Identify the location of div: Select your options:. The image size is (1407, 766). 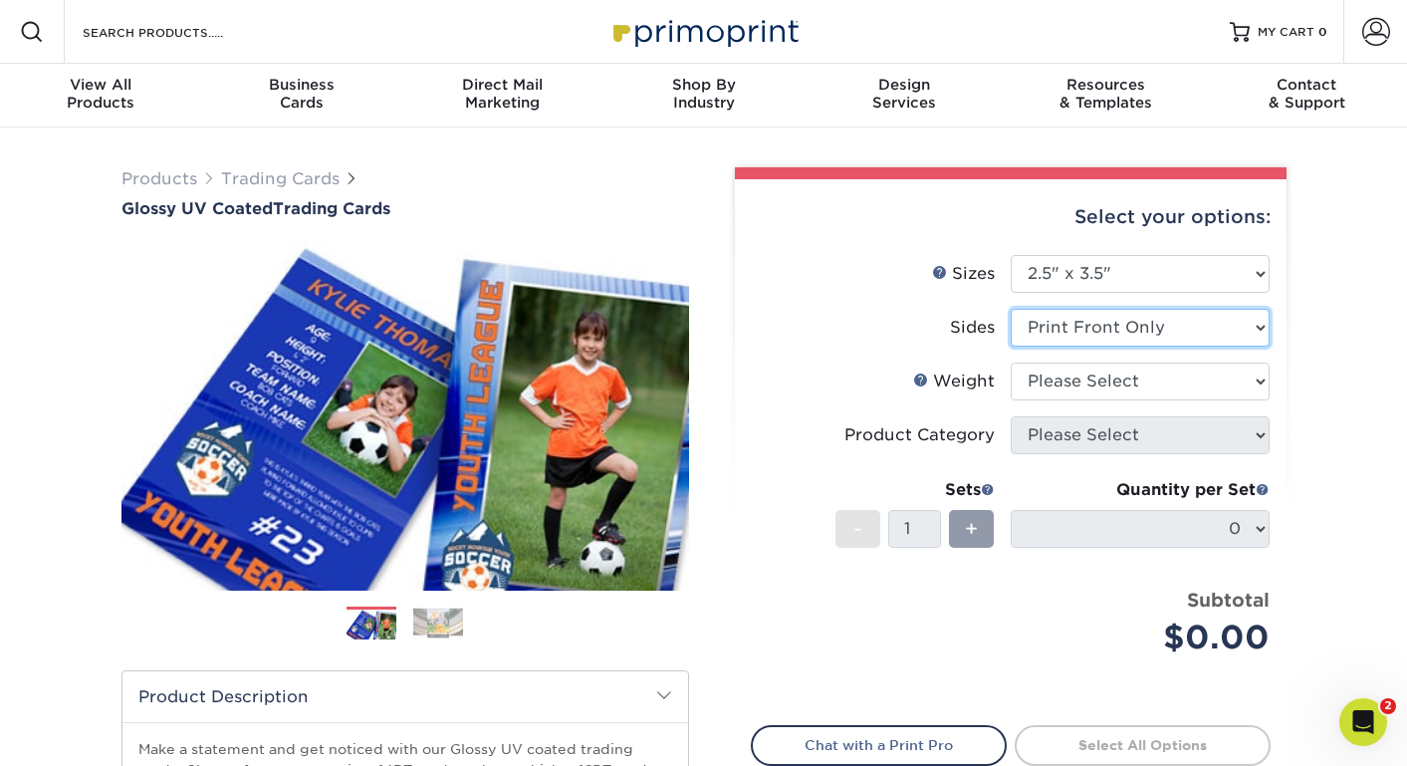
(1011, 217).